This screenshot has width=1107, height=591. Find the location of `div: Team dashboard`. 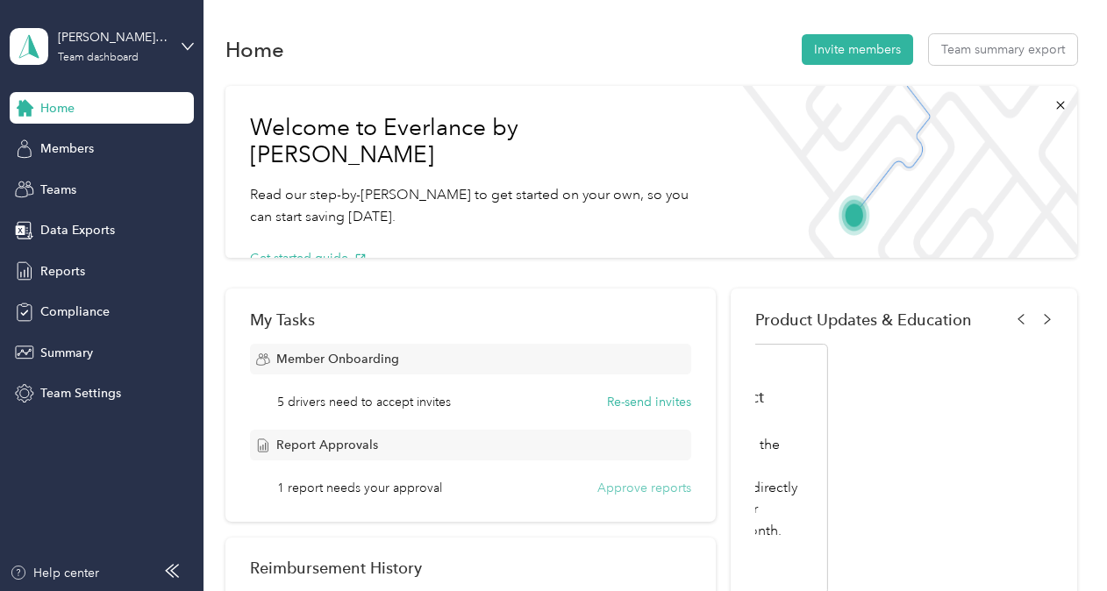

div: Team dashboard is located at coordinates (98, 58).